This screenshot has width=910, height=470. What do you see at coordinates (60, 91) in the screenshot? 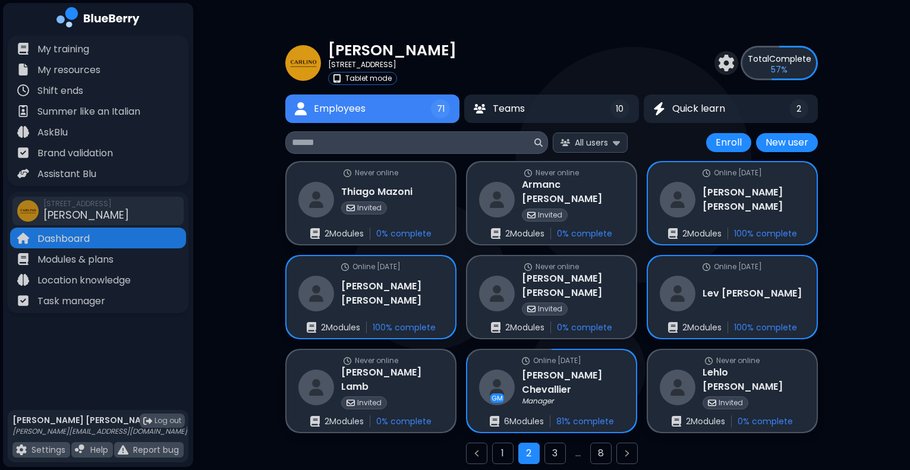
I see `p: Shift ends` at bounding box center [60, 91].